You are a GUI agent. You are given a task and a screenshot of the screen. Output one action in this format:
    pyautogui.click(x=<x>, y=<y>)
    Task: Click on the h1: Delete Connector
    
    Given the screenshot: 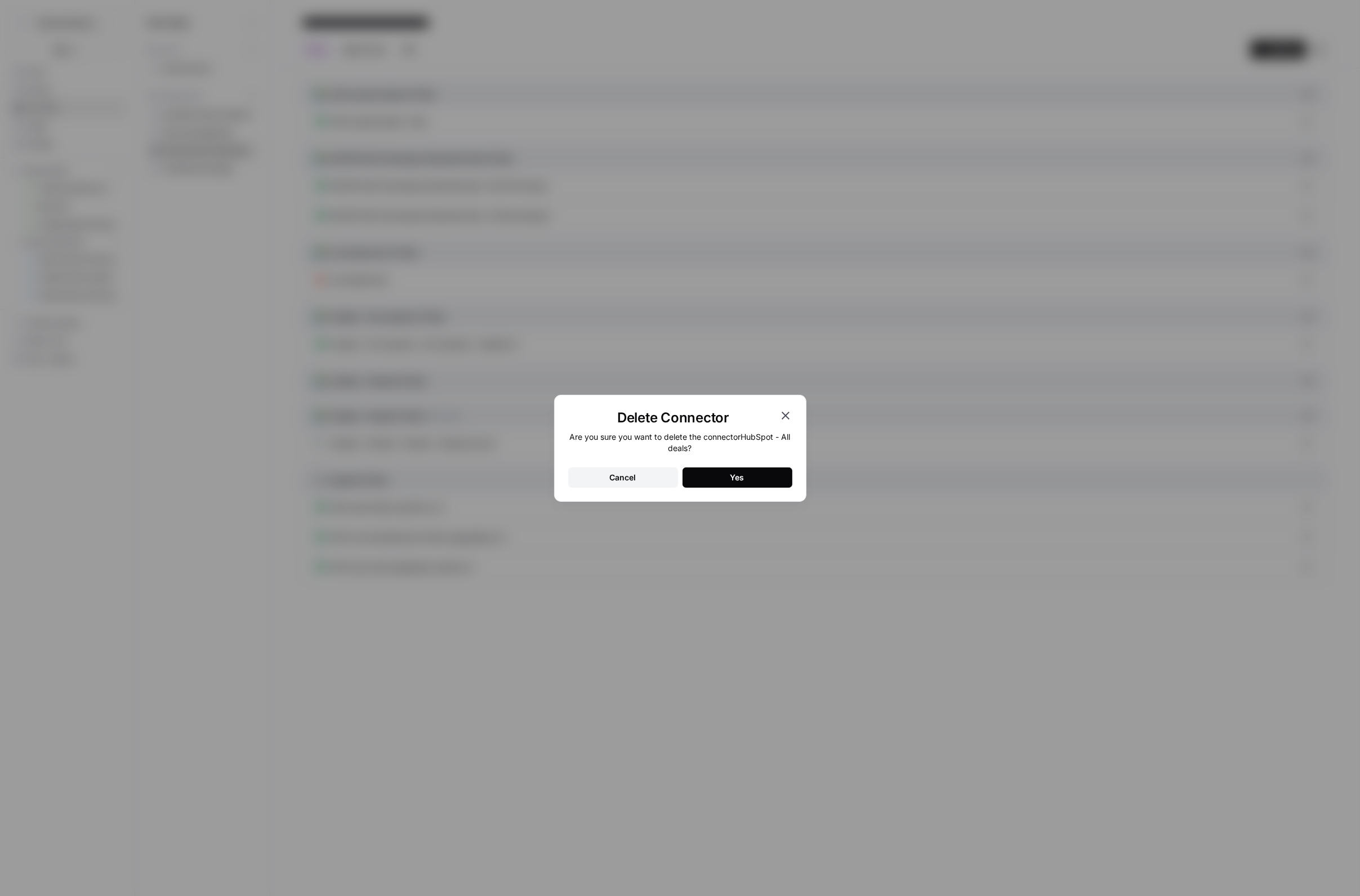 What is the action you would take?
    pyautogui.click(x=674, y=417)
    